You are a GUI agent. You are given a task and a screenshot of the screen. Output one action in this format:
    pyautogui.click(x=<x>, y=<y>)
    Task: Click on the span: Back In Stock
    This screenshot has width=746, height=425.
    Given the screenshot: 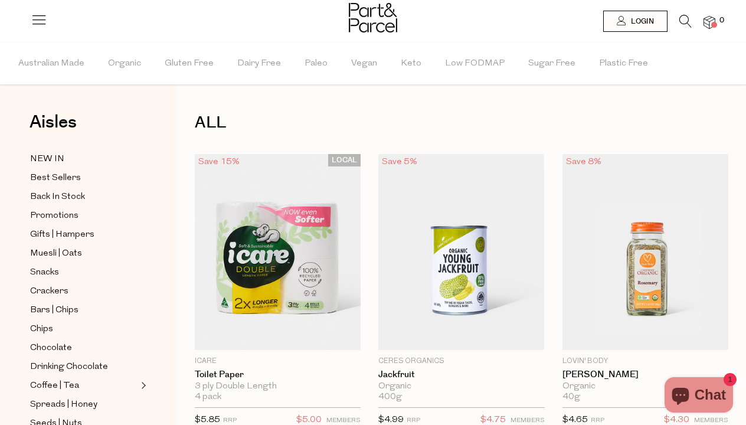 What is the action you would take?
    pyautogui.click(x=57, y=197)
    